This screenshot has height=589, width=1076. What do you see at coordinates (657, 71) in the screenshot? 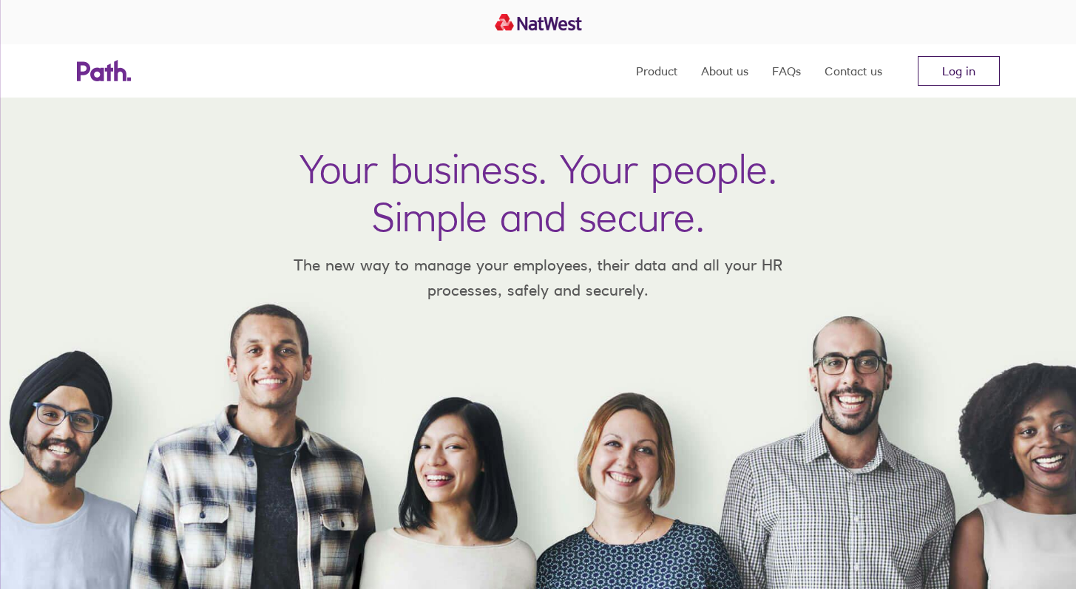
I see `a: Product` at bounding box center [657, 71].